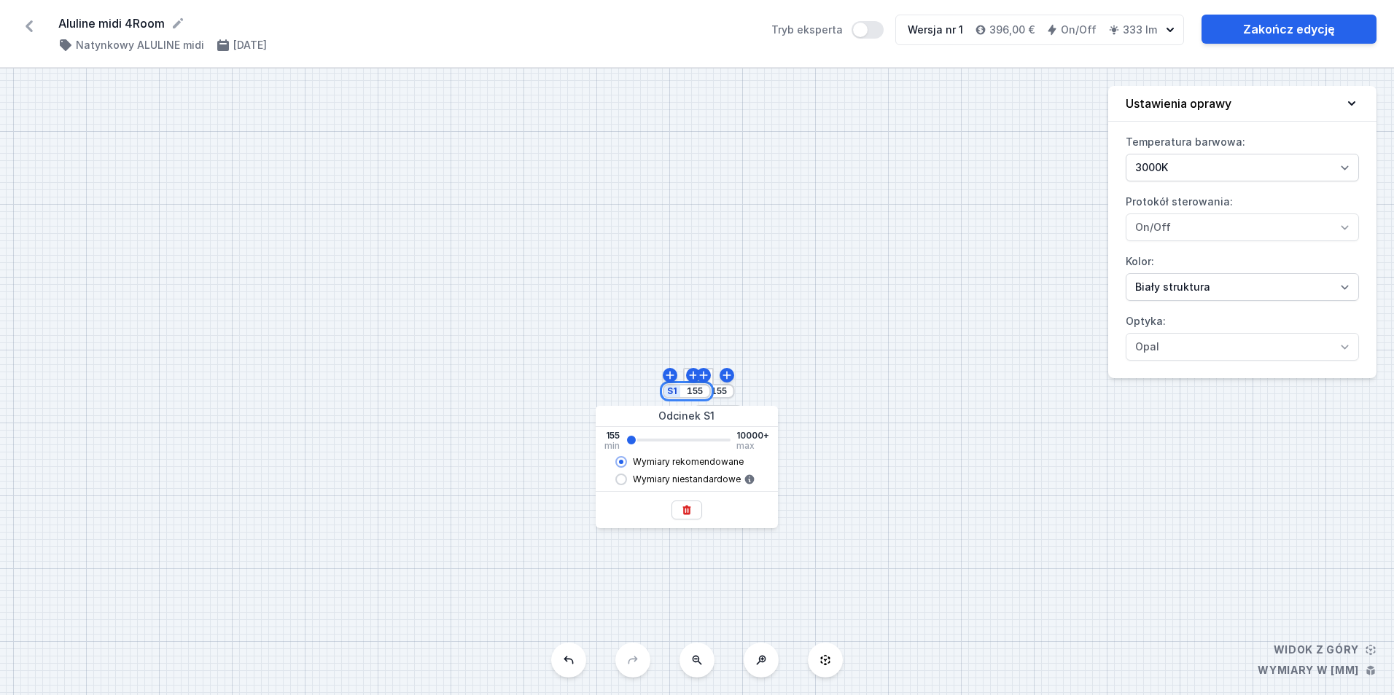 The height and width of the screenshot is (695, 1394). What do you see at coordinates (1242, 347) in the screenshot?
I see `select: Optyka:` at bounding box center [1242, 347].